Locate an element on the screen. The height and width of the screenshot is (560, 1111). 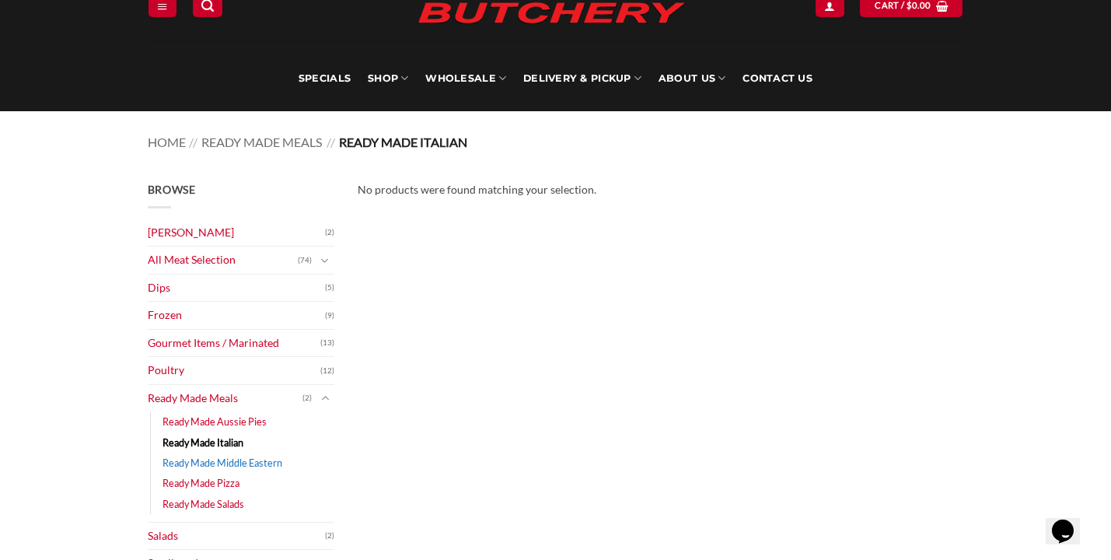
a: Gourmet Items / Marinated is located at coordinates (234, 343).